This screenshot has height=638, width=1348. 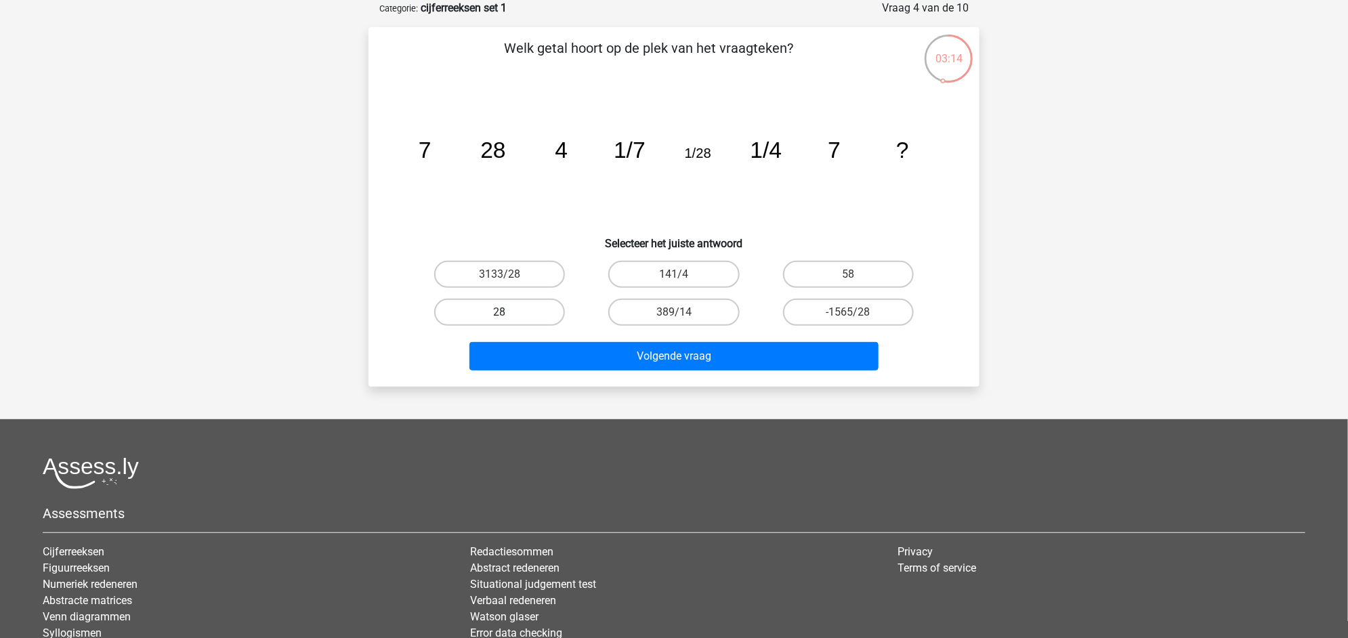 I want to click on tspan: 1/4, so click(x=766, y=150).